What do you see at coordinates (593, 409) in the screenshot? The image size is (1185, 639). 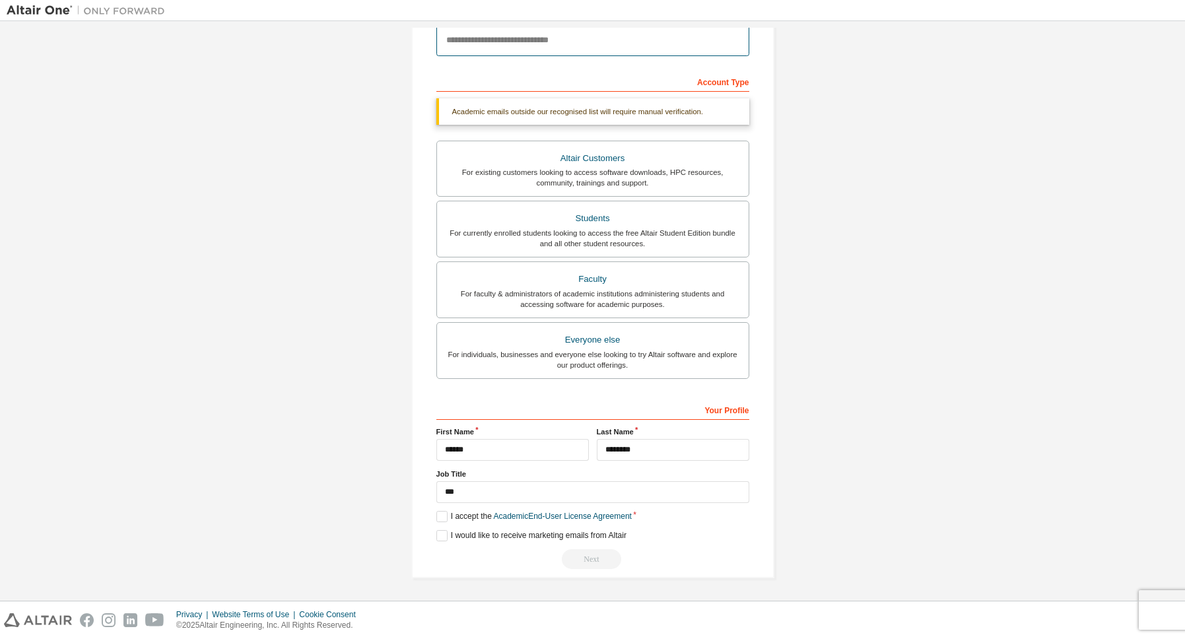 I see `div: Your Profile` at bounding box center [593, 409].